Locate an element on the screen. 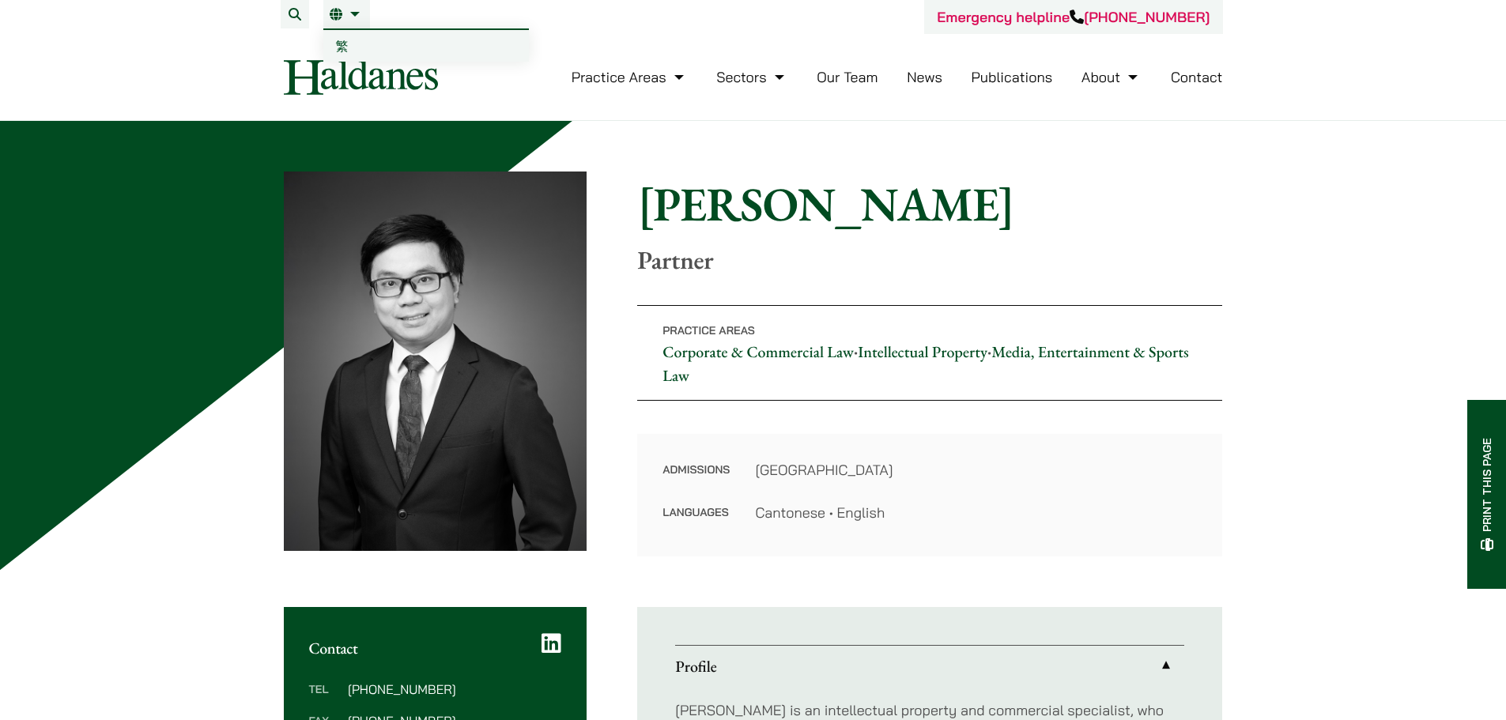 The image size is (1506, 720). a: About is located at coordinates (1111, 77).